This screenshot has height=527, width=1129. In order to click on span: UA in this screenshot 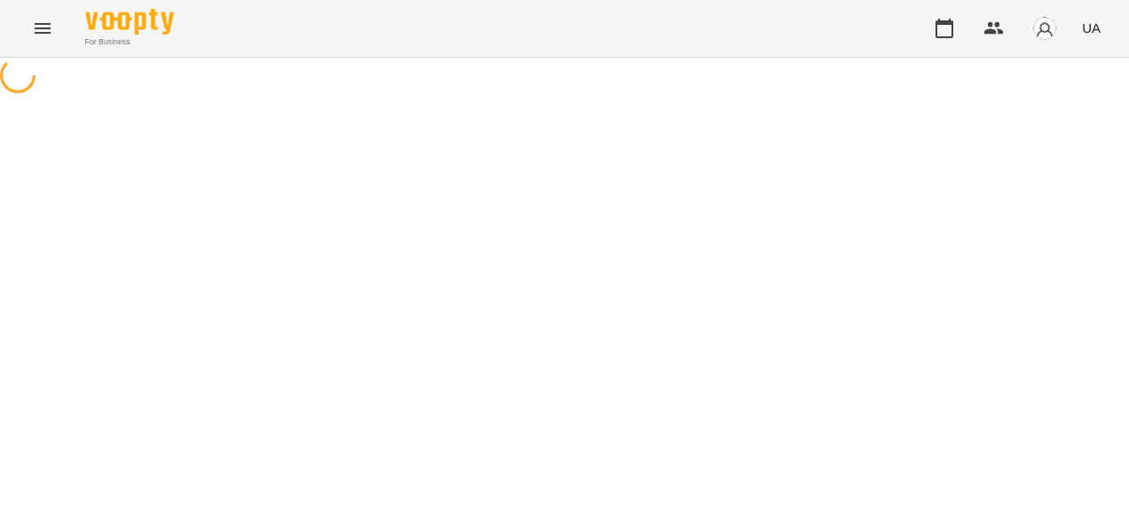, I will do `click(1091, 28)`.